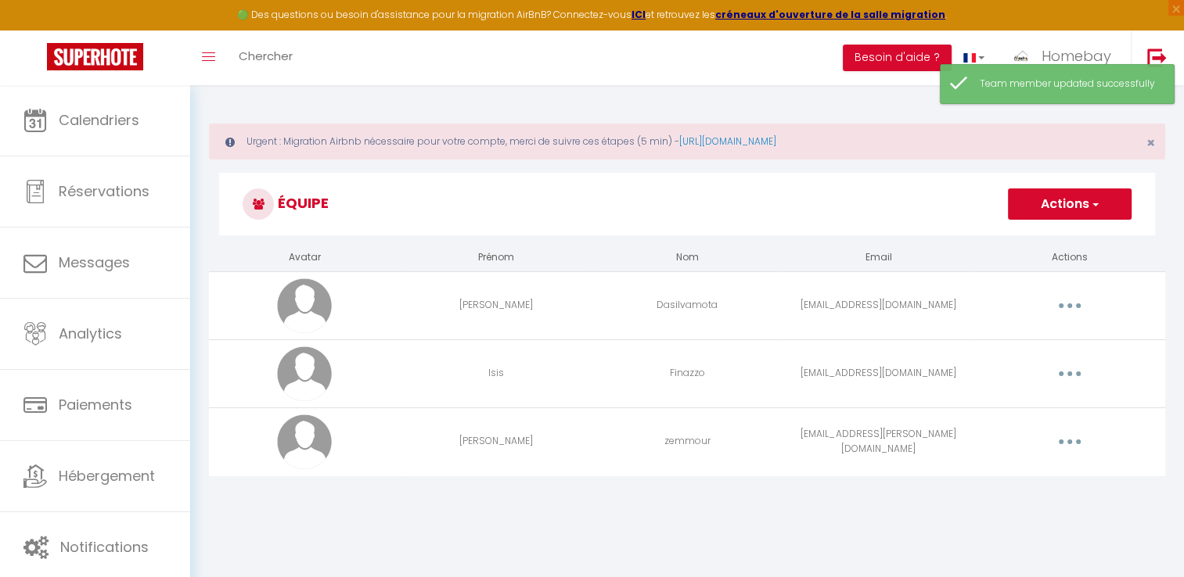  Describe the element at coordinates (495, 257) in the screenshot. I see `th: Prénom` at that location.